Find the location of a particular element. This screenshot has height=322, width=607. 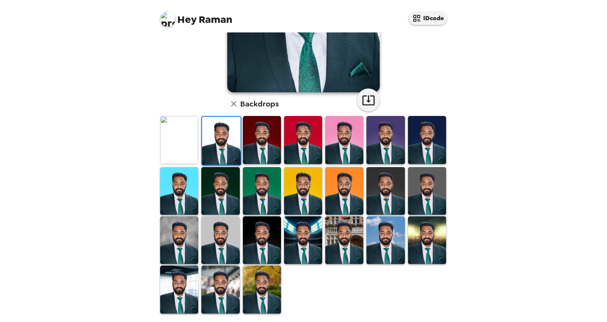

button: IDcode is located at coordinates (428, 18).